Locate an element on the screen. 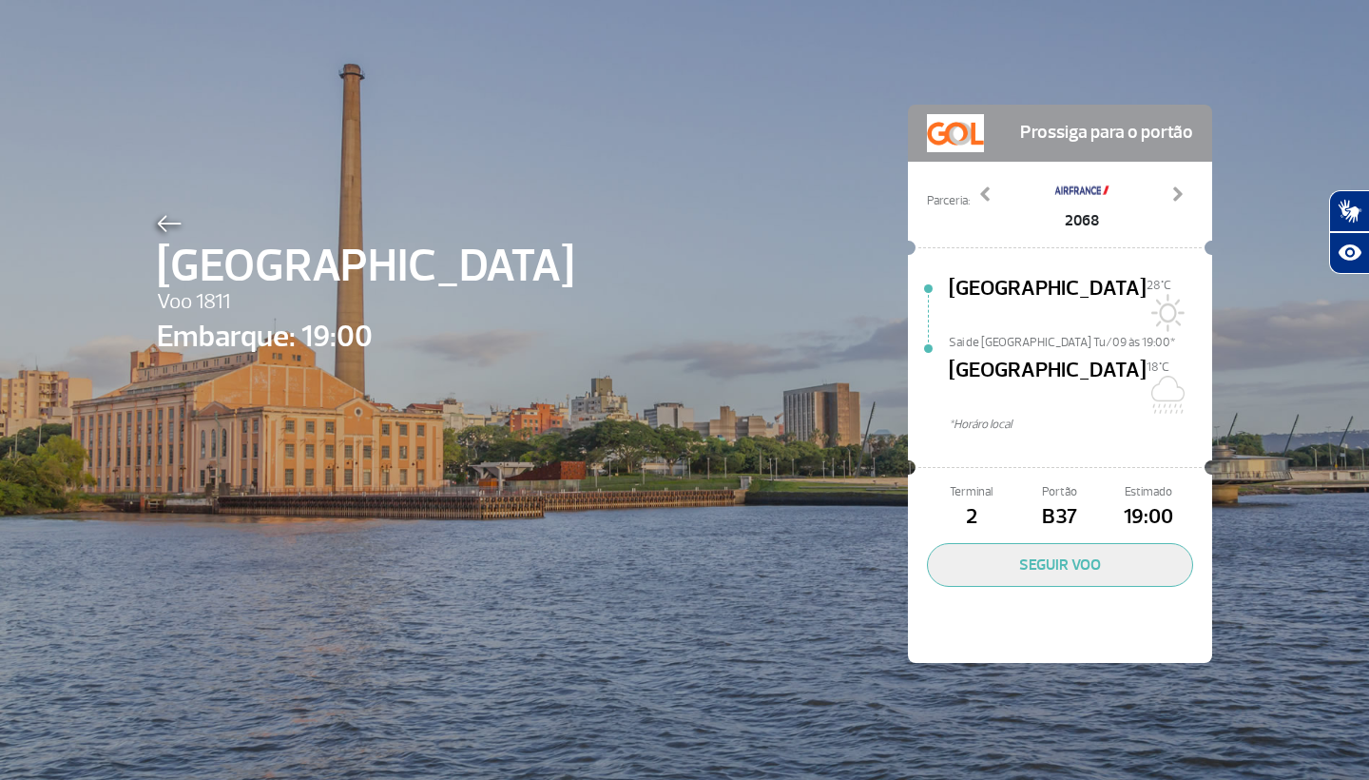  span: Embarque: 19:00 is located at coordinates (365, 337).